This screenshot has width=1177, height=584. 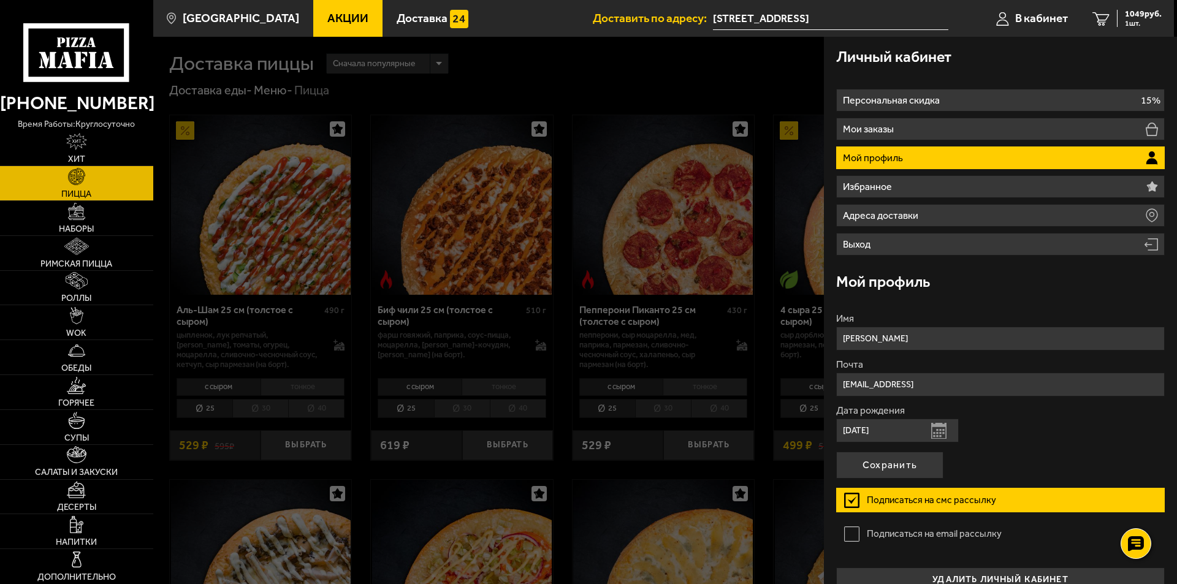 What do you see at coordinates (882, 216) in the screenshot?
I see `p: Адреса доставки` at bounding box center [882, 216].